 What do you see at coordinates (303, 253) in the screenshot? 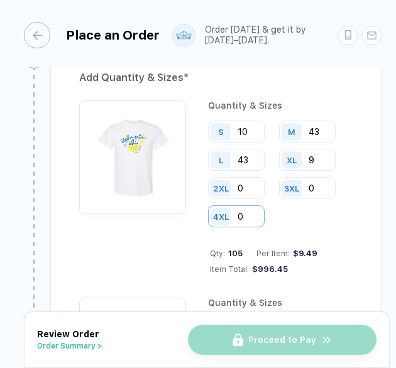
I see `div: $9.49` at bounding box center [303, 253].